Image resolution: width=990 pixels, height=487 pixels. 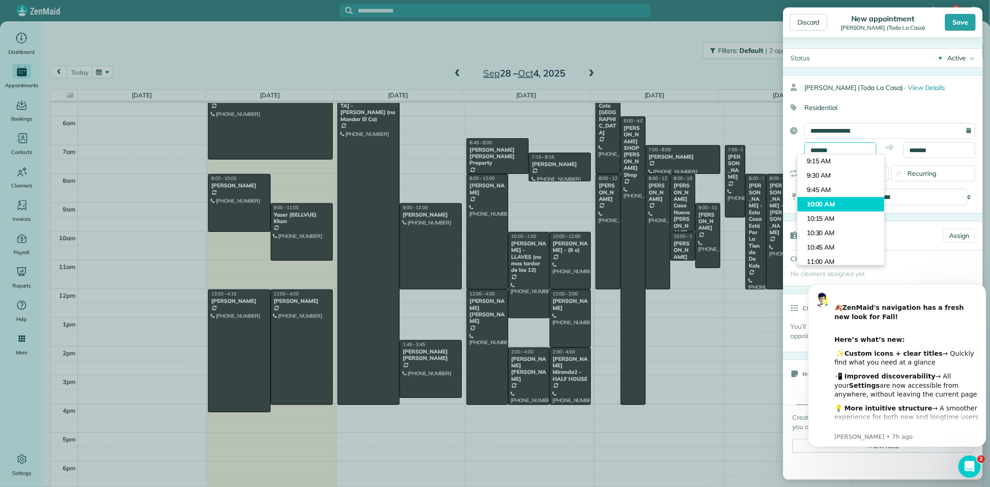 I want to click on div: Message content, so click(x=103, y=84).